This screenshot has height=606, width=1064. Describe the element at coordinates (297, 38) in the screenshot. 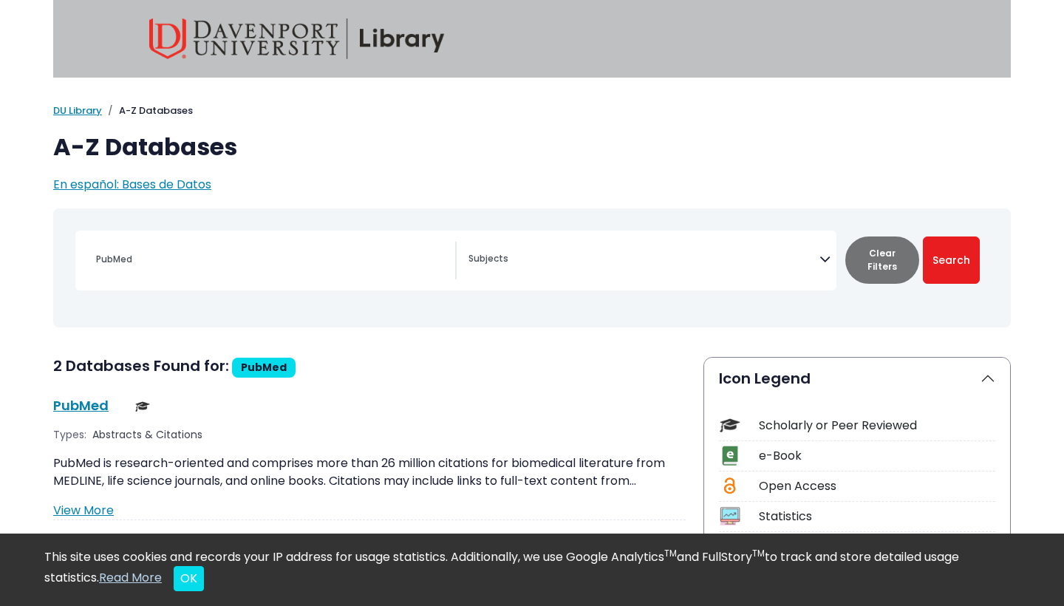

I see `img: Davenport University Library` at that location.